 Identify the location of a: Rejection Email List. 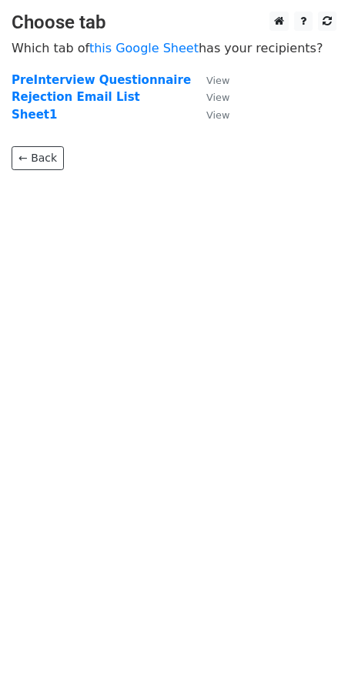
(75, 97).